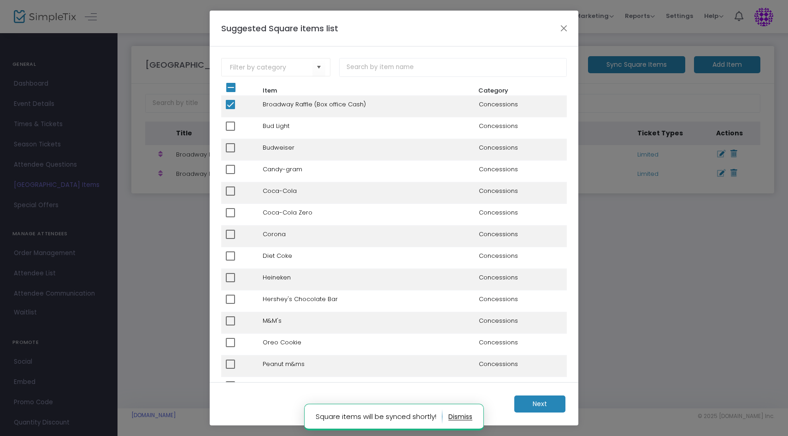 Image resolution: width=788 pixels, height=436 pixels. Describe the element at coordinates (319, 67) in the screenshot. I see `button: Select` at that location.